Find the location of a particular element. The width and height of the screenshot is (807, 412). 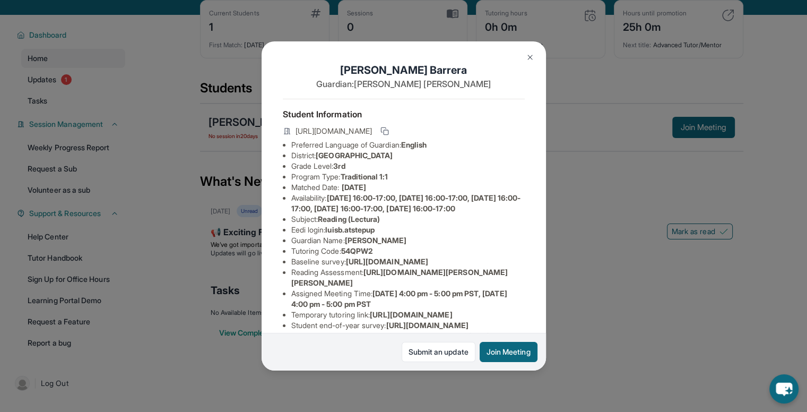

span: Traditional 1:1 is located at coordinates (364, 176).